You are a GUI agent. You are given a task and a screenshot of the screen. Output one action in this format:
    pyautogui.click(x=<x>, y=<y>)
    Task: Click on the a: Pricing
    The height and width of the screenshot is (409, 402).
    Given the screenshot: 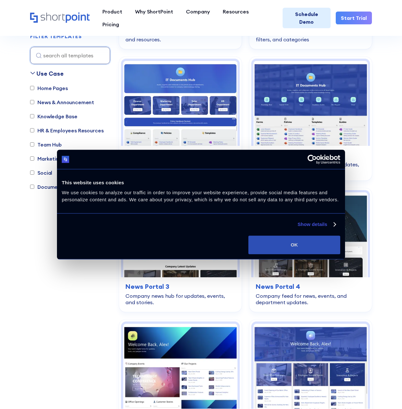 What is the action you would take?
    pyautogui.click(x=111, y=24)
    